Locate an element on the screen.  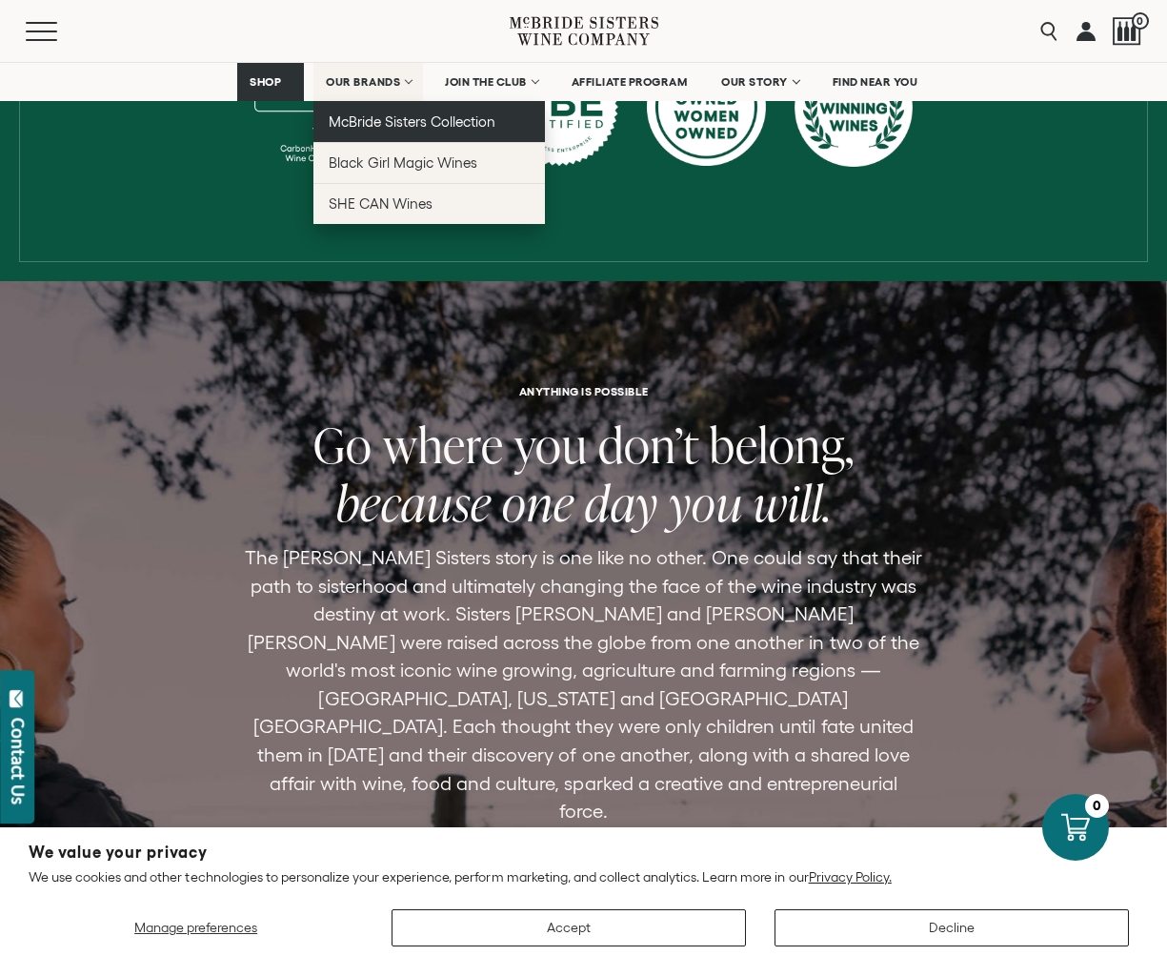
p: We use cookies and other technologies to personalize your experience, perform marketing, and coll... is located at coordinates (583, 876).